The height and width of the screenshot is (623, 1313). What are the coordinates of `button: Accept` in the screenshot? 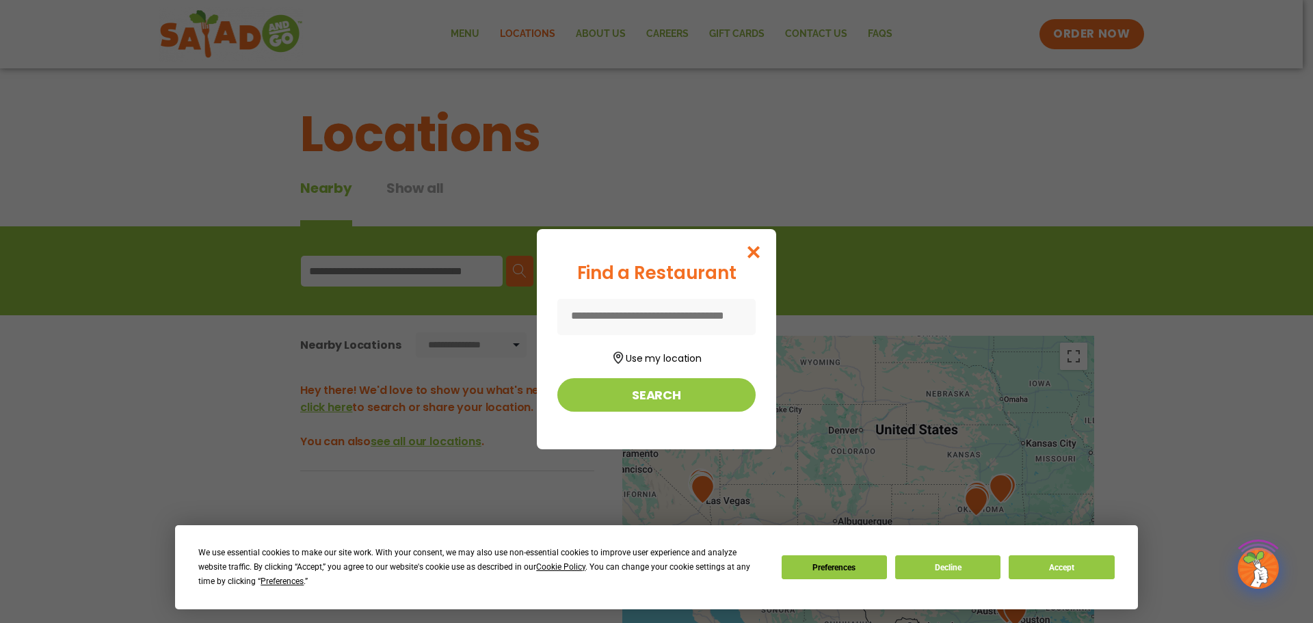 It's located at (1061, 567).